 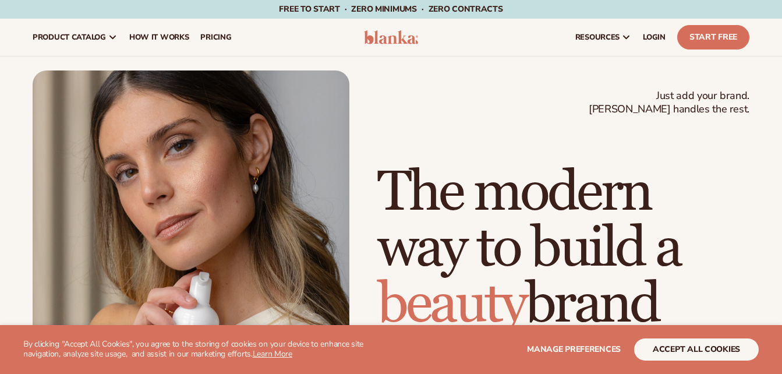 What do you see at coordinates (713, 37) in the screenshot?
I see `a: Start Free` at bounding box center [713, 37].